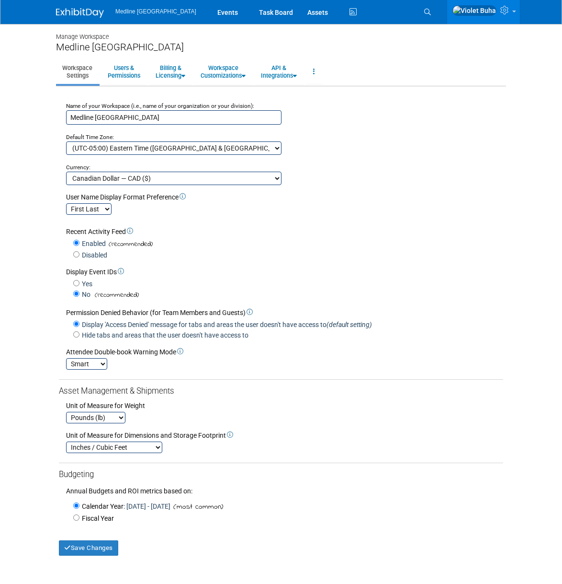  What do you see at coordinates (223, 71) in the screenshot?
I see `a: WorkspaceCustomizations` at bounding box center [223, 71].